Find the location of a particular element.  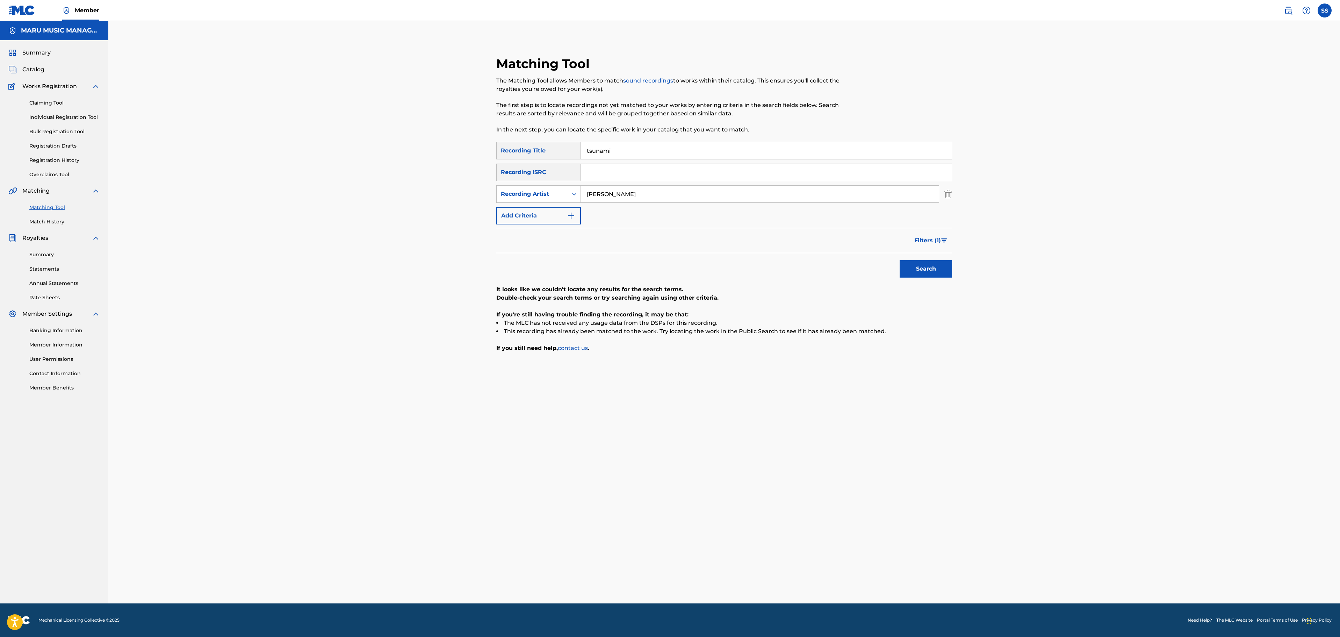

img: Member Settings is located at coordinates (13, 314).